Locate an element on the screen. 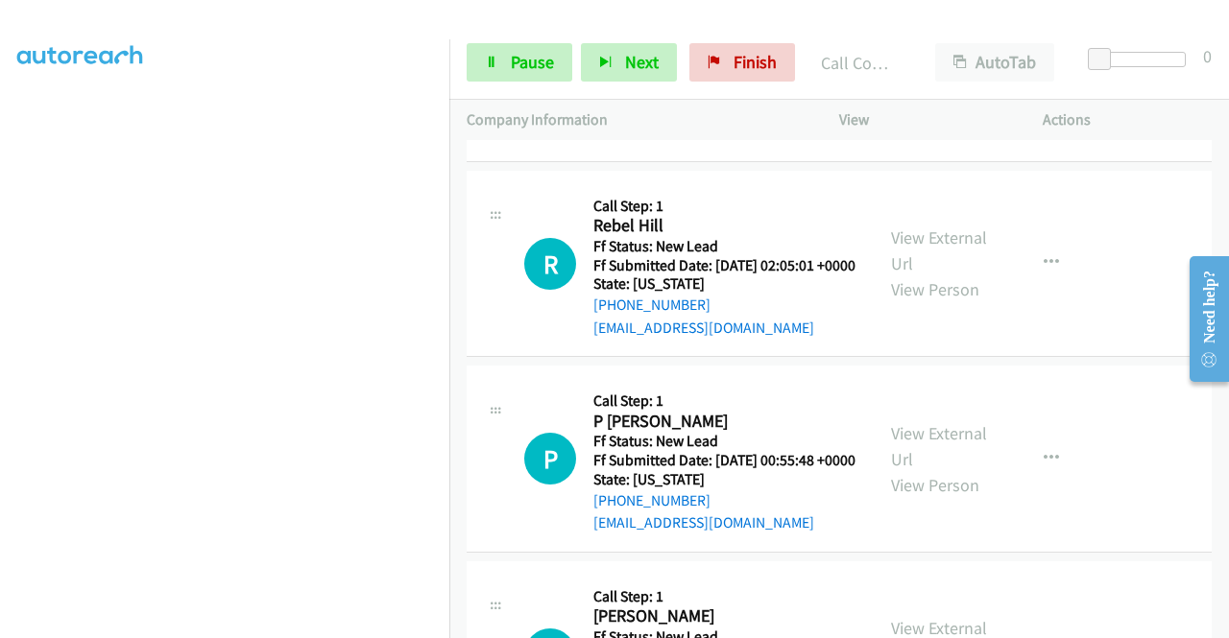 This screenshot has height=638, width=1229. span: Pause is located at coordinates (532, 61).